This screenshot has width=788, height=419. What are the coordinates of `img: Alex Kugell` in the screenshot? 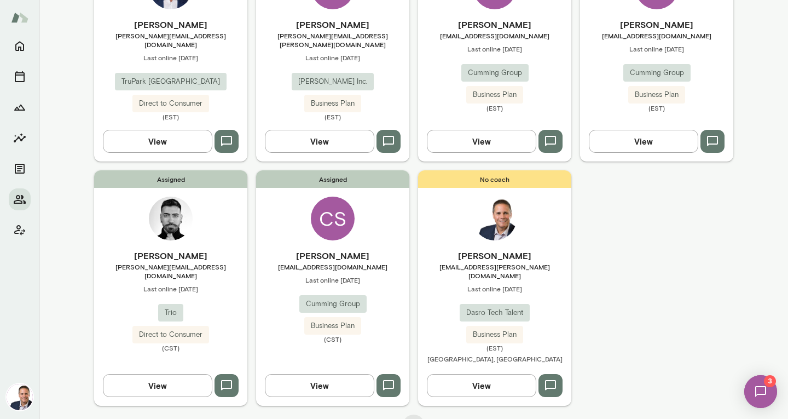 It's located at (171, 218).